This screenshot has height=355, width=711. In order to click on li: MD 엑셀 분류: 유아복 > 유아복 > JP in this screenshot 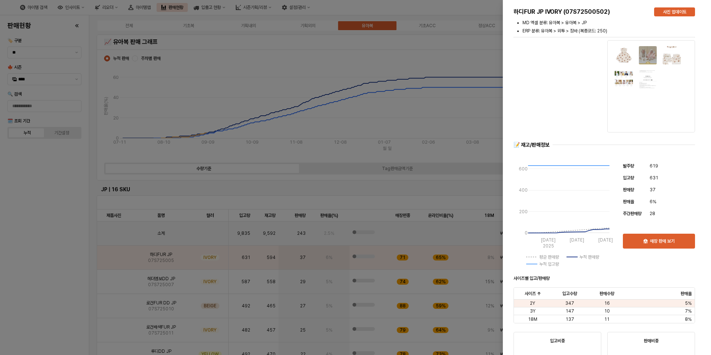, I will do `click(609, 23)`.